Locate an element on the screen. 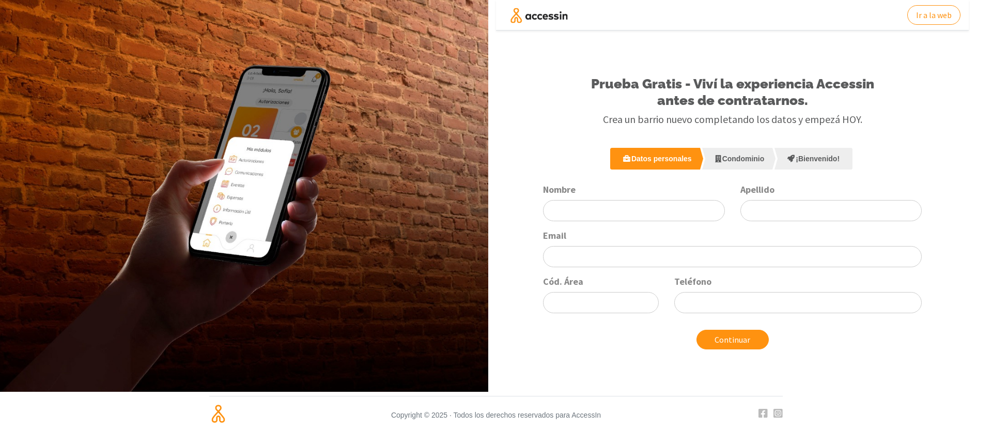 This screenshot has width=992, height=444. label: Email is located at coordinates (554, 236).